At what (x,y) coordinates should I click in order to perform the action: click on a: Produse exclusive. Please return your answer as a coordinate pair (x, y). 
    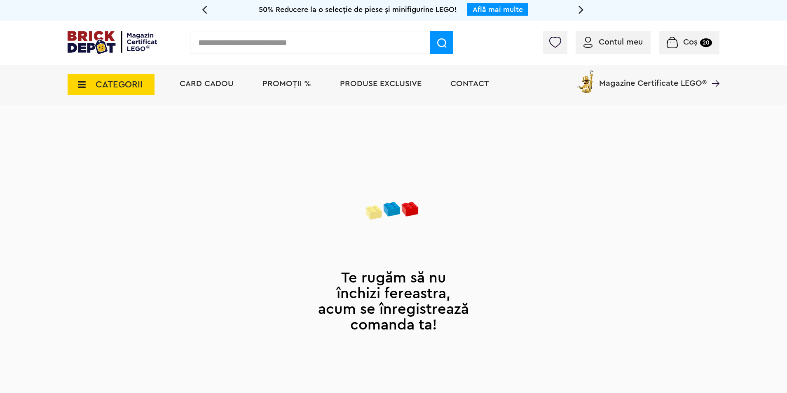
    Looking at the image, I should click on (381, 84).